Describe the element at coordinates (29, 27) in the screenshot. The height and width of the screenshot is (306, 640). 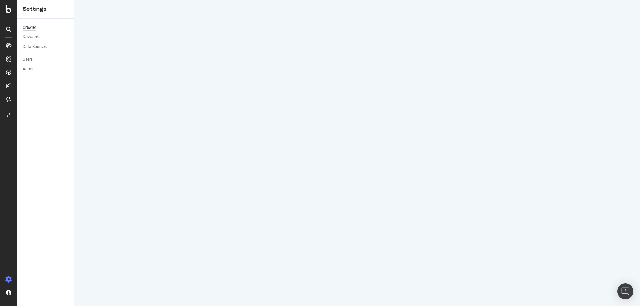
I see `div: Crawler` at that location.